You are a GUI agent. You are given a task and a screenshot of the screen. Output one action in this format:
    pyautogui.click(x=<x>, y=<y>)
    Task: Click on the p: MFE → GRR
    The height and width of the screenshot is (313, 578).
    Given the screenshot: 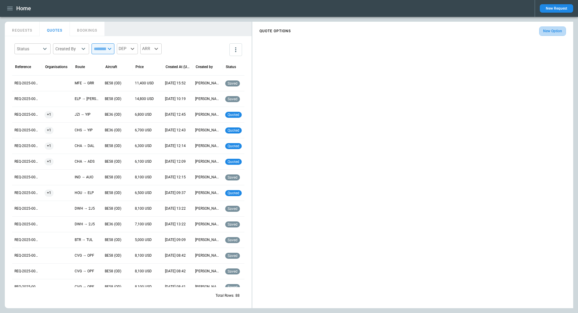 What is the action you would take?
    pyautogui.click(x=87, y=83)
    